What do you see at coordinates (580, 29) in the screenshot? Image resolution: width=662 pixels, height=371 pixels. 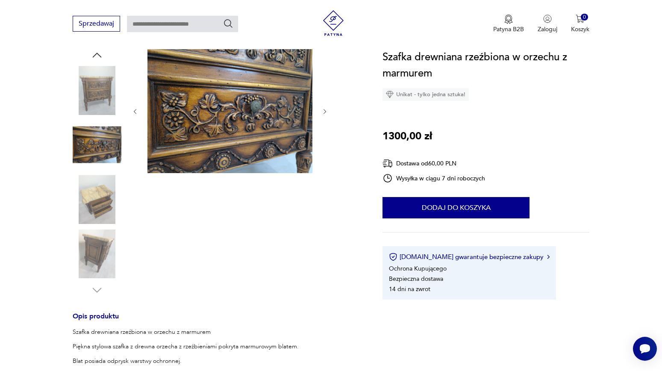 I see `p: Koszyk` at bounding box center [580, 29].